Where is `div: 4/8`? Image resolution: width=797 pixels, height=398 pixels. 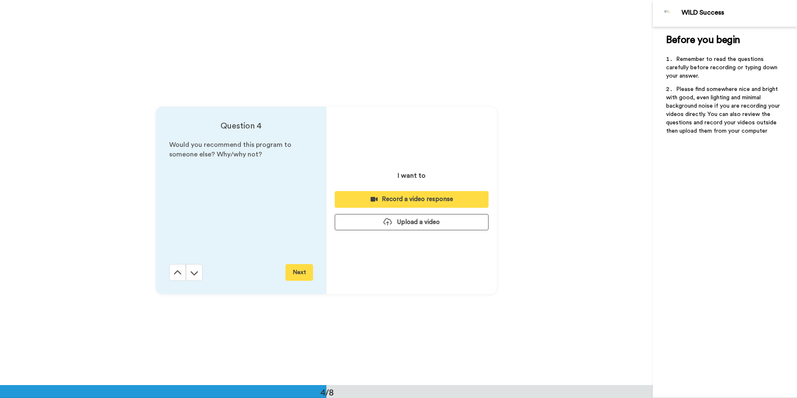 div: 4/8 is located at coordinates (327, 392).